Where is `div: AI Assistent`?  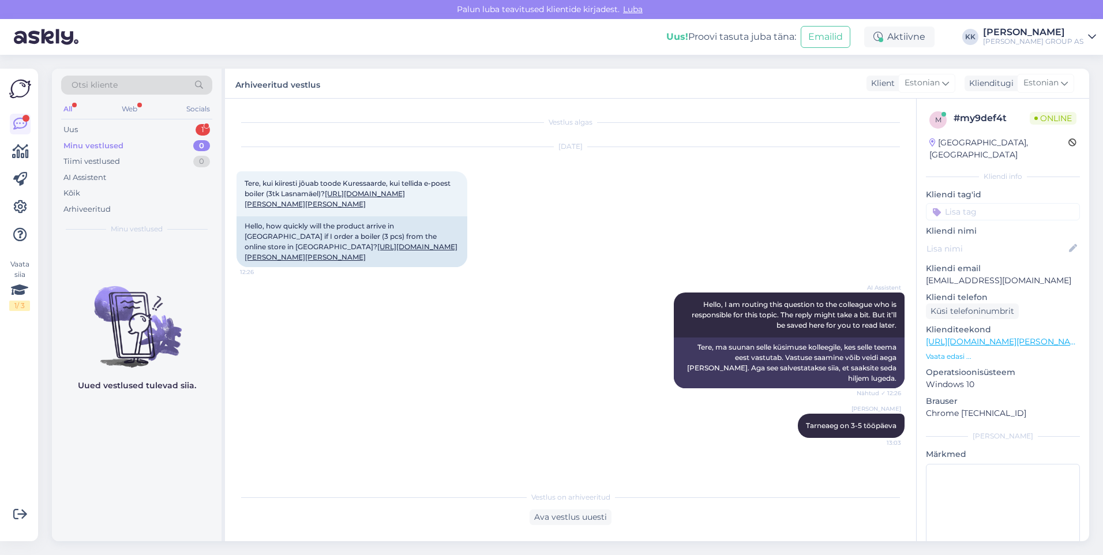 div: AI Assistent is located at coordinates (85, 178).